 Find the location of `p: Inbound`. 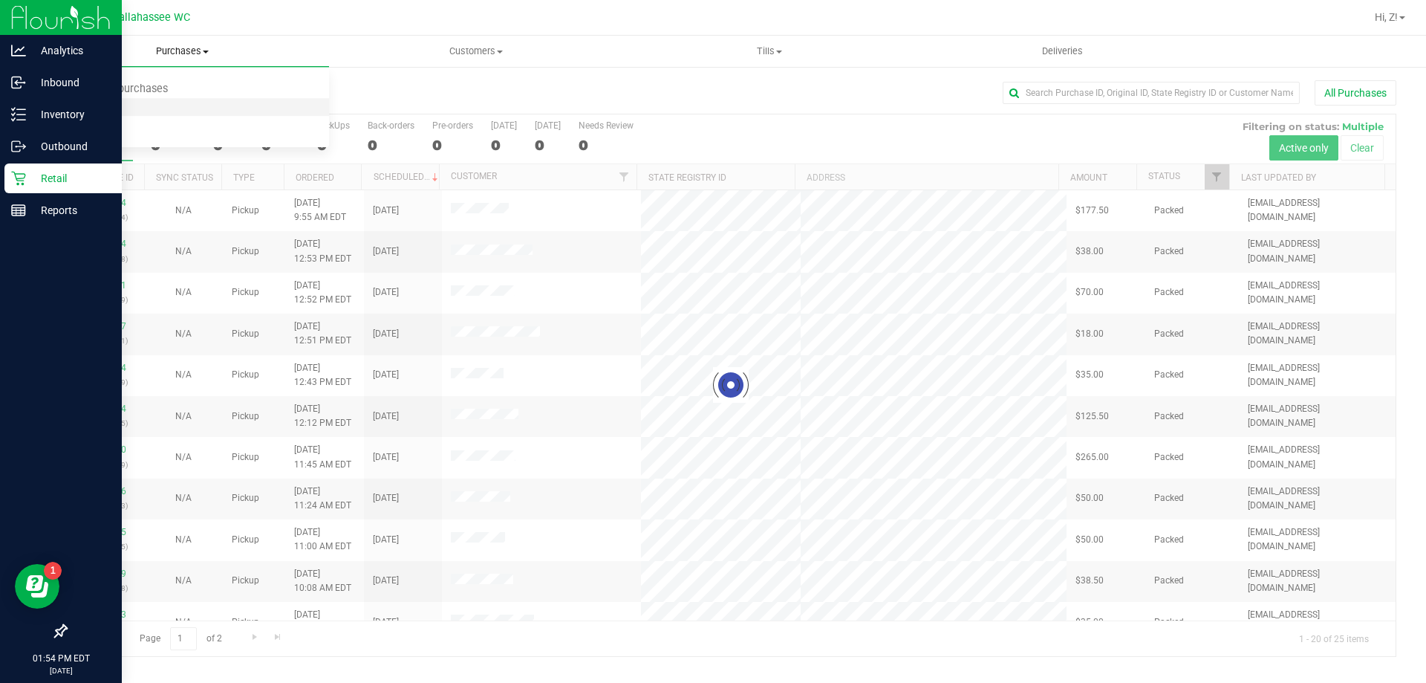

p: Inbound is located at coordinates (71, 82).